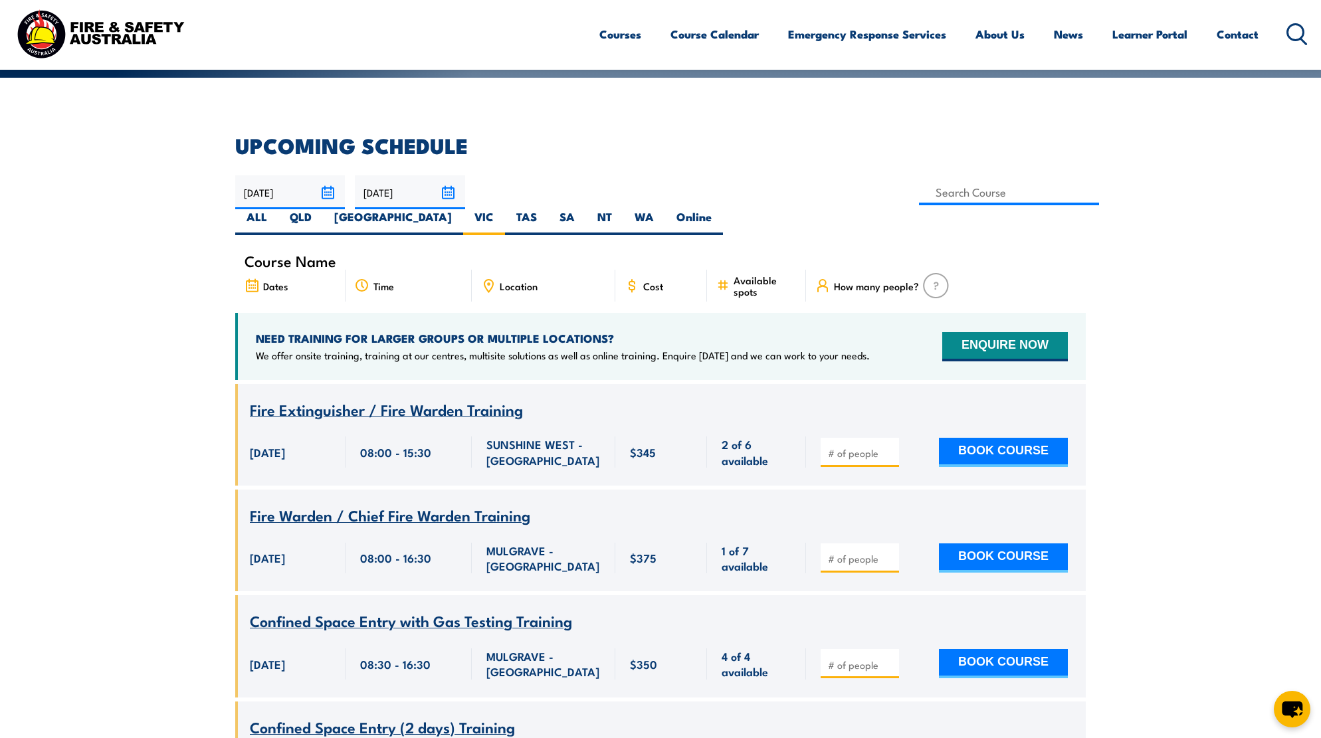 The height and width of the screenshot is (738, 1321). Describe the element at coordinates (290, 192) in the screenshot. I see `input: From date` at that location.